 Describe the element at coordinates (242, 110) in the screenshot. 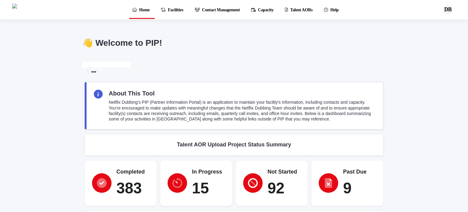

I see `p: Netflix Dubbing's PIP (Partner Information Portal) is an application to maintain your facility's ...` at that location.